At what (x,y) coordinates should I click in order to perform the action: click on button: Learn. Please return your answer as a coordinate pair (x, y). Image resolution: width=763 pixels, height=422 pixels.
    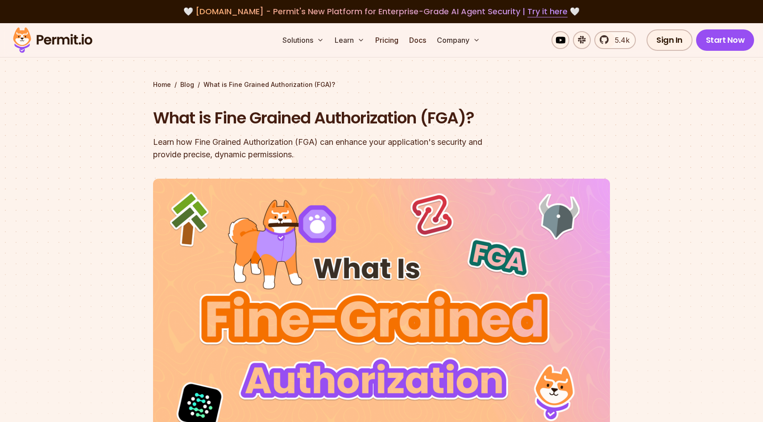
    Looking at the image, I should click on (349, 40).